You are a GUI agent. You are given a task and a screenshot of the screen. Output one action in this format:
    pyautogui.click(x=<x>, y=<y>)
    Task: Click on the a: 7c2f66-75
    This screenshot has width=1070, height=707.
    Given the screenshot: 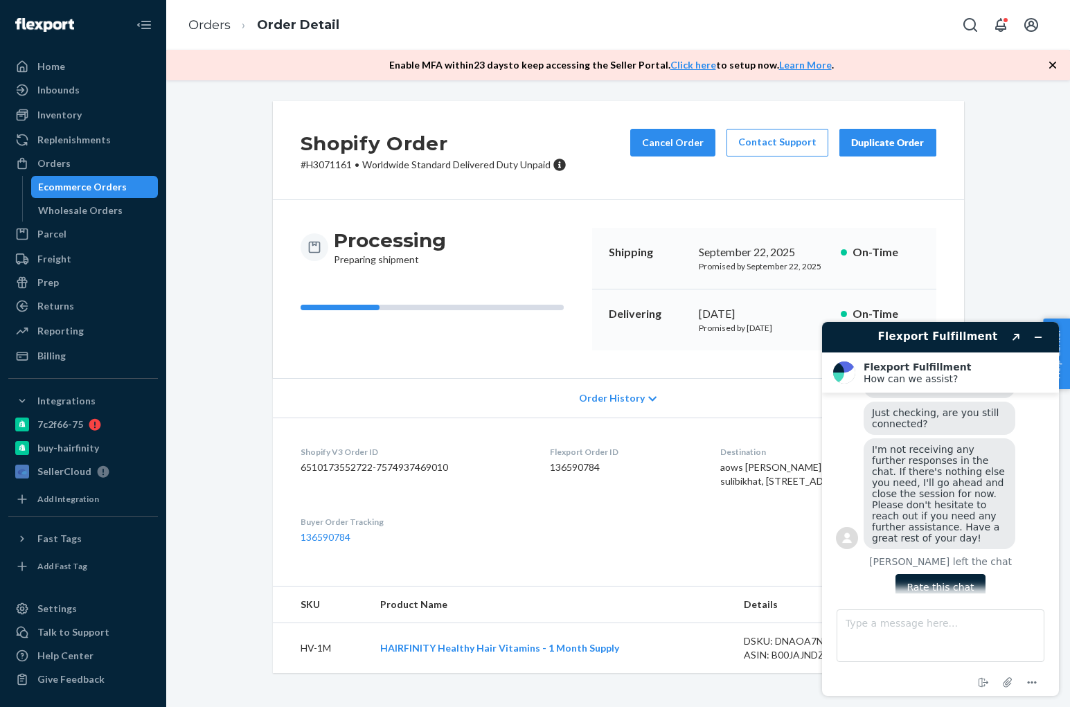 What is the action you would take?
    pyautogui.click(x=83, y=424)
    